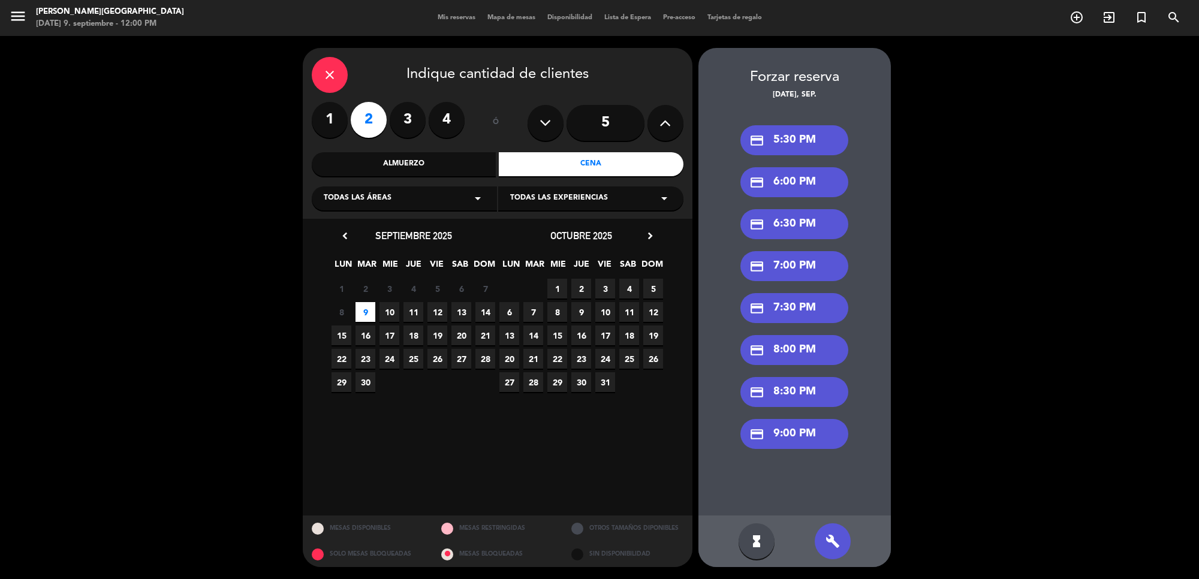 The height and width of the screenshot is (579, 1199). What do you see at coordinates (413, 359) in the screenshot?
I see `span: 25` at bounding box center [413, 359].